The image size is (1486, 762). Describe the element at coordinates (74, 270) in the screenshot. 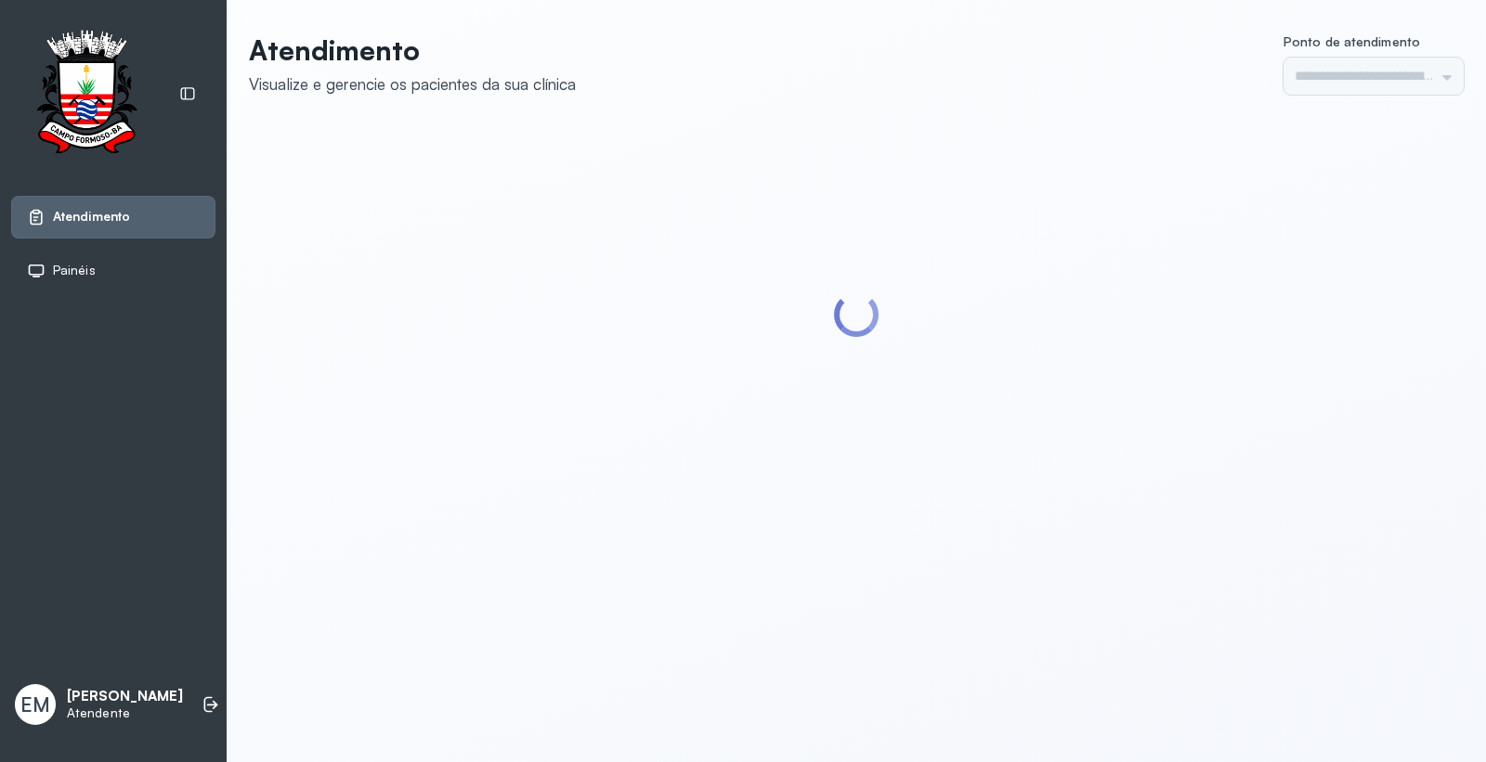

I see `span: Painéis` at that location.